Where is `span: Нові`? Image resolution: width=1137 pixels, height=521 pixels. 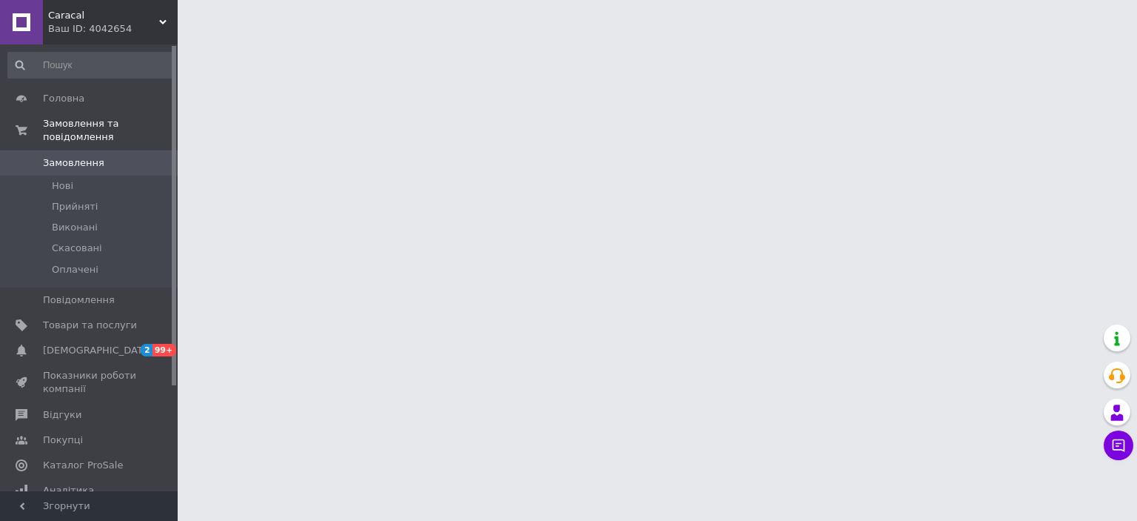 span: Нові is located at coordinates (62, 186).